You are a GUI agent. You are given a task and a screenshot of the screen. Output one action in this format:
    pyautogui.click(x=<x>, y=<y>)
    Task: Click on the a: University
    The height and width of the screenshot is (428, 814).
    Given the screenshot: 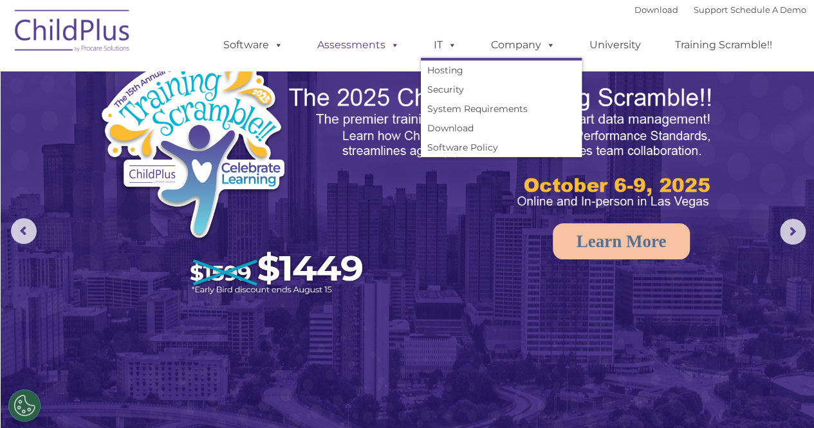 What is the action you would take?
    pyautogui.click(x=615, y=45)
    